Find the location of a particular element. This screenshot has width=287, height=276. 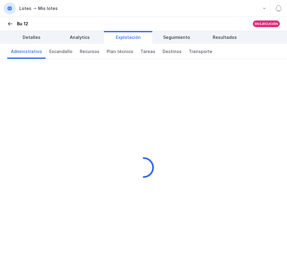

a: Plan técnico is located at coordinates (120, 51).